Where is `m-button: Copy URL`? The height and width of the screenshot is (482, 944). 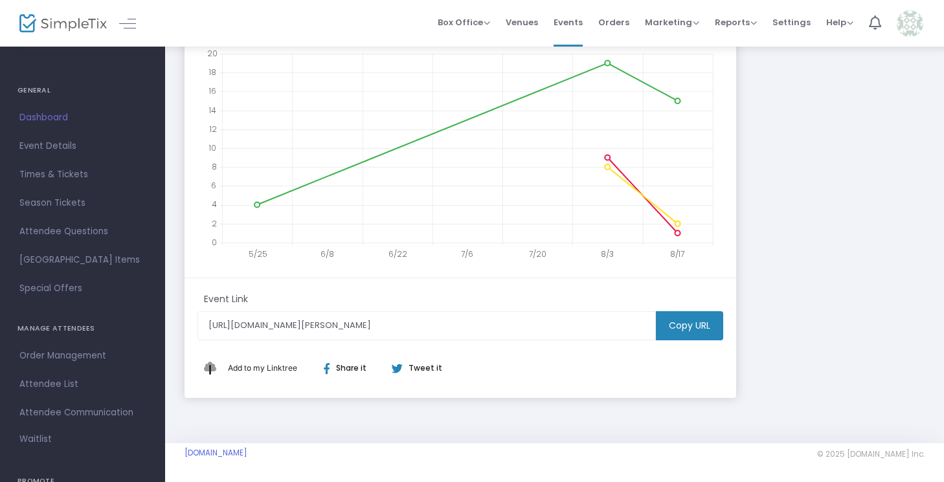
m-button: Copy URL is located at coordinates (689, 326).